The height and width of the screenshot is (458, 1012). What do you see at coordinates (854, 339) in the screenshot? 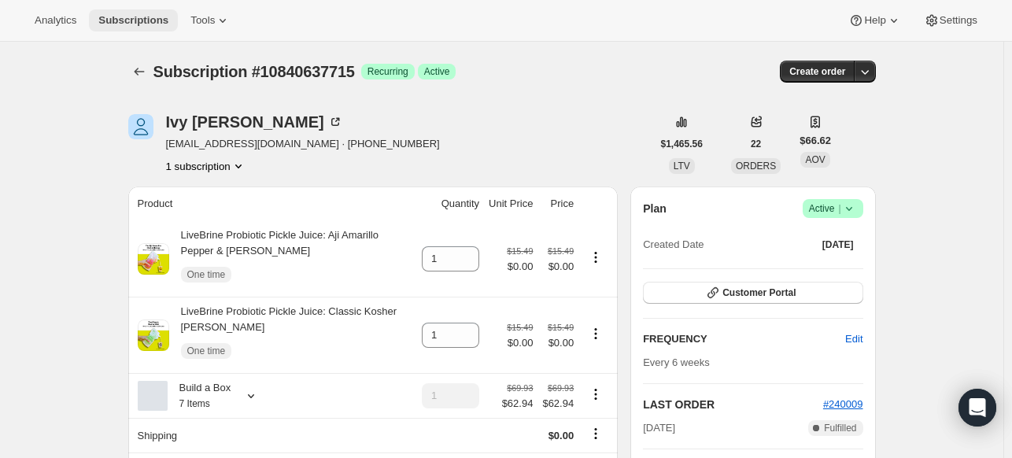
I see `button: Edit` at bounding box center [854, 339].